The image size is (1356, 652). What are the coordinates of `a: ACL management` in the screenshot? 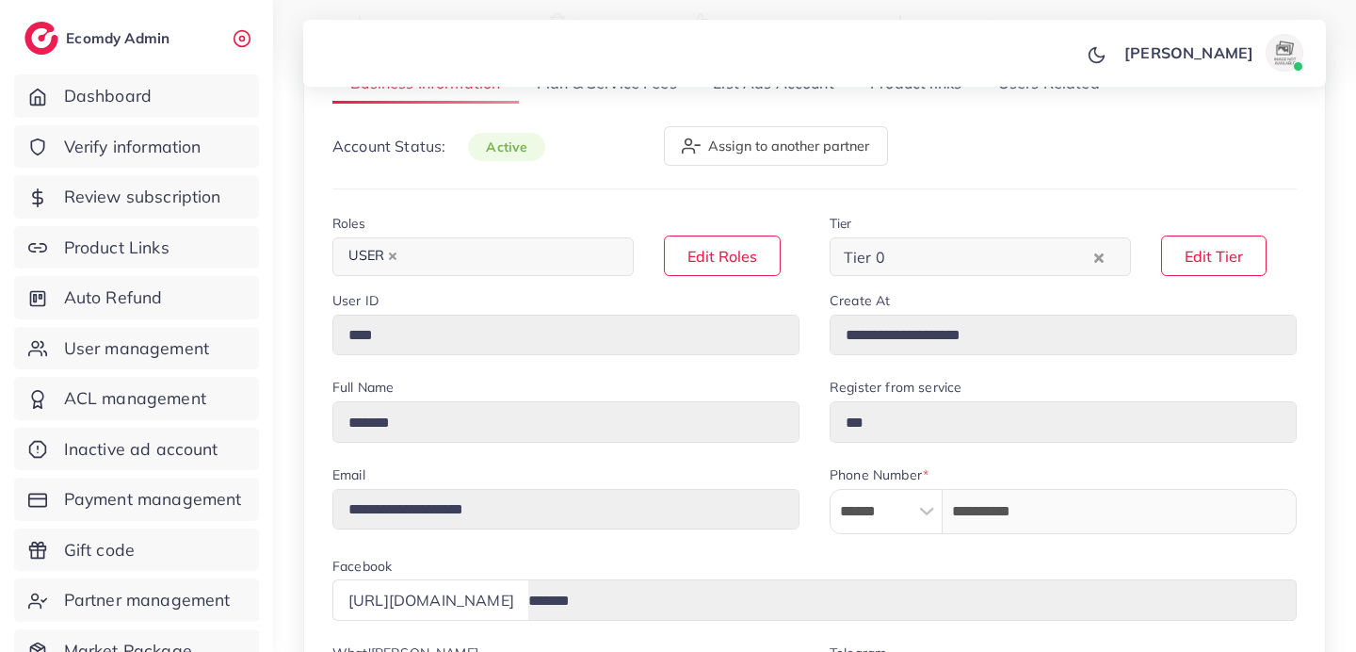 It's located at (137, 398).